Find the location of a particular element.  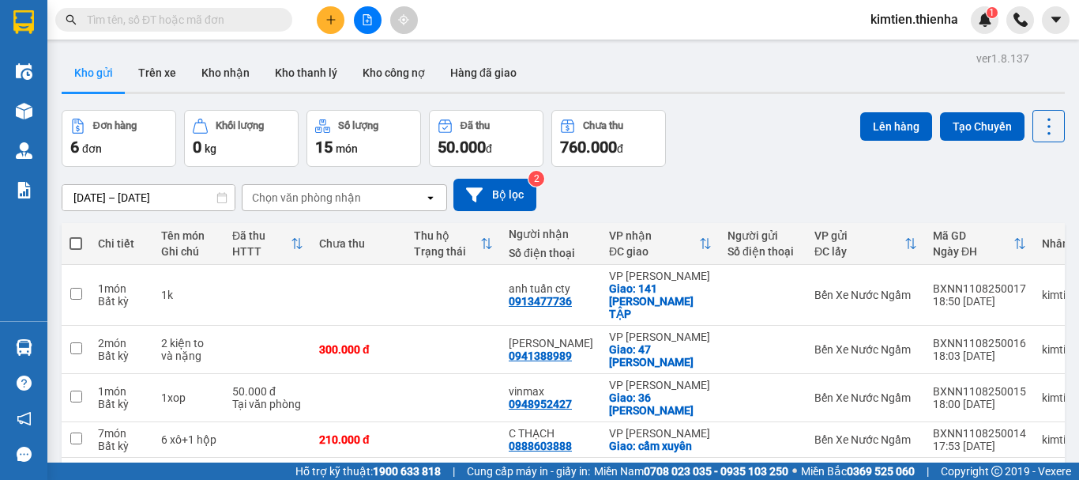

button: Tạo Chuyến is located at coordinates (982, 126).